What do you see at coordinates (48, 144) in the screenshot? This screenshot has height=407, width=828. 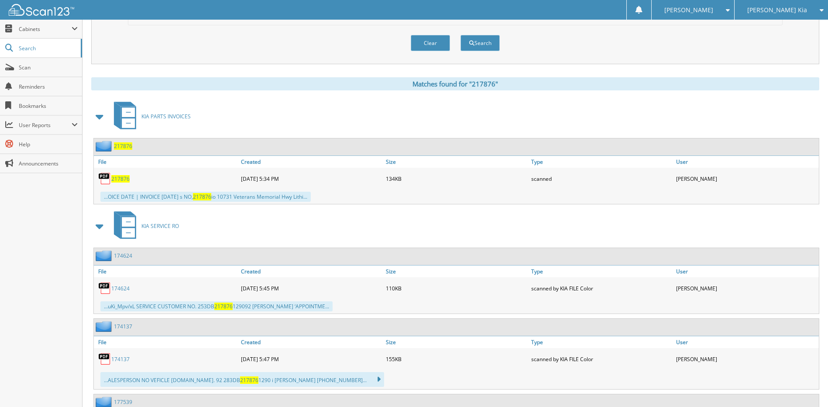 I see `span: Help` at bounding box center [48, 144].